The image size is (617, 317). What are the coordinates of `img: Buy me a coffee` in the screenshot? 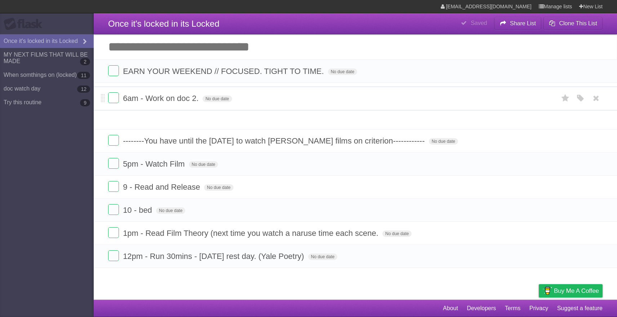 It's located at (547, 290).